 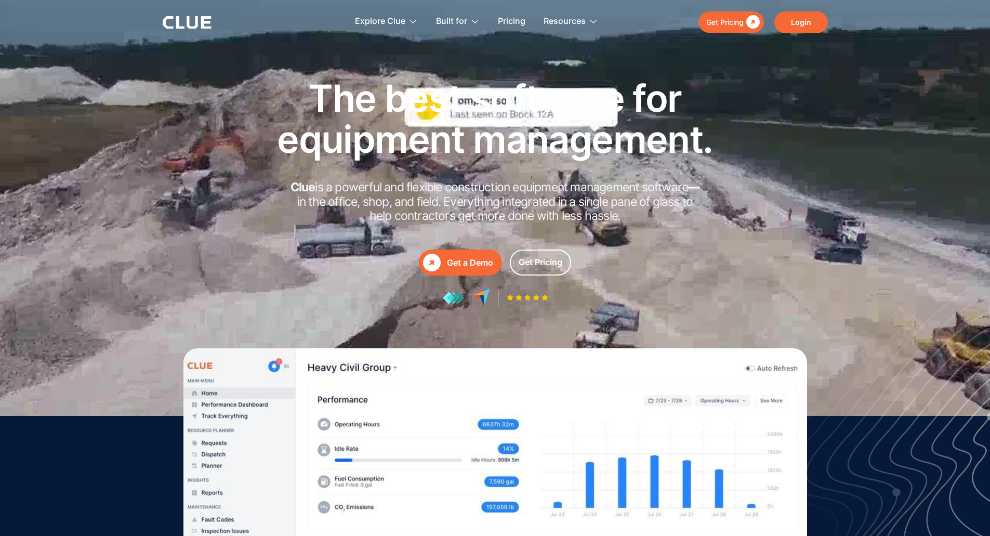 What do you see at coordinates (470, 262) in the screenshot?
I see `div: Get a Demo` at bounding box center [470, 262].